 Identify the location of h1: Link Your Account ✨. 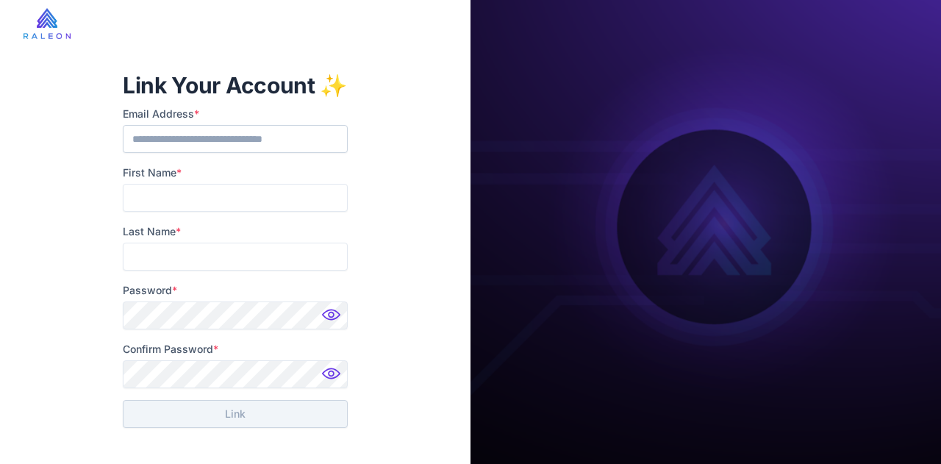
(235, 85).